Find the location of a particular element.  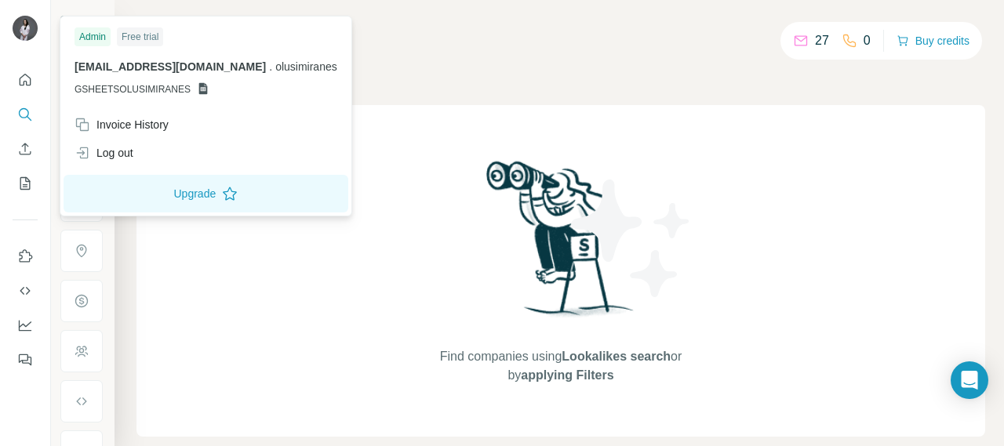

button: My lists is located at coordinates (25, 183).